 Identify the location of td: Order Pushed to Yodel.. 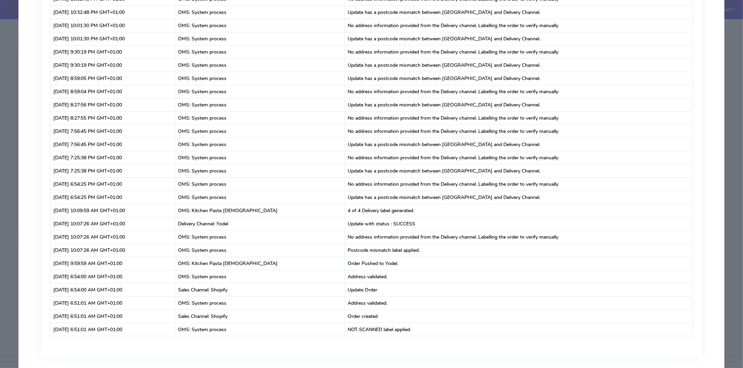
(518, 264).